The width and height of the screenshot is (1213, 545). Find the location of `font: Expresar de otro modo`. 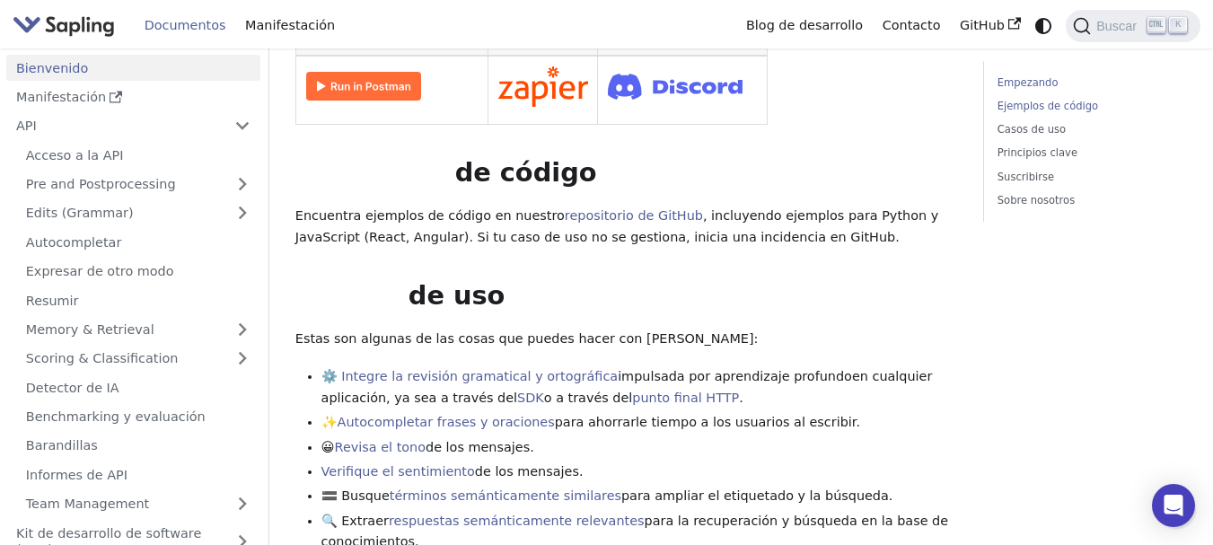

font: Expresar de otro modo is located at coordinates (100, 271).